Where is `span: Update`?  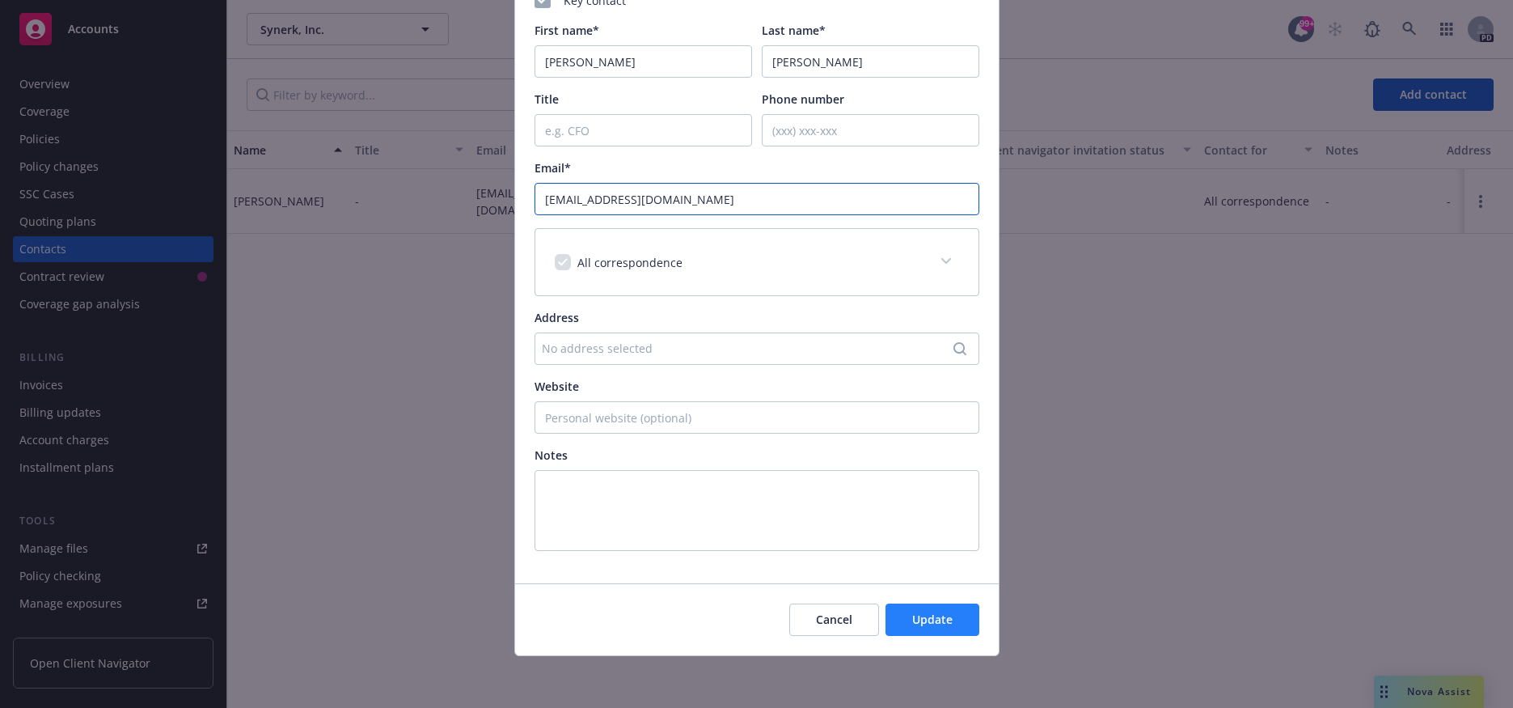 span: Update is located at coordinates (933, 619).